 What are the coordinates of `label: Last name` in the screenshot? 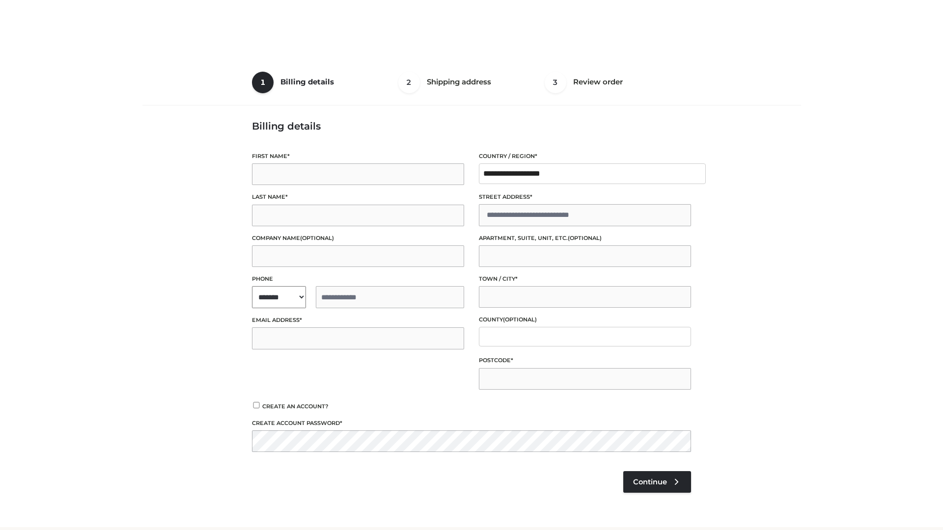 It's located at (358, 197).